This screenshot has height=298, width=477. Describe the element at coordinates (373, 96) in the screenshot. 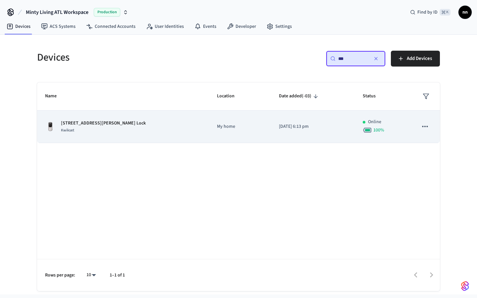

I see `span: Status` at that location.